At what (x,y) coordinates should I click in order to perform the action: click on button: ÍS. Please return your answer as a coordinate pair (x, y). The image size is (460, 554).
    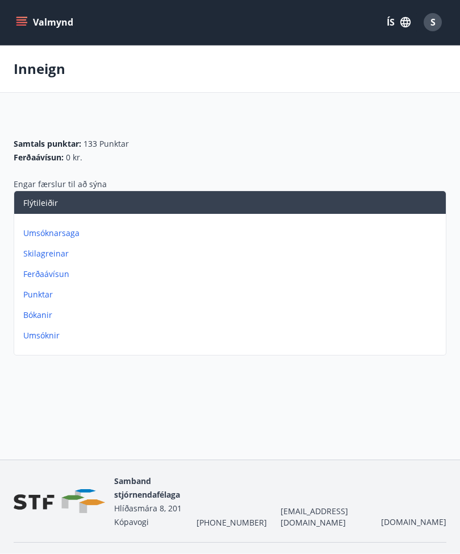
    Looking at the image, I should click on (399, 22).